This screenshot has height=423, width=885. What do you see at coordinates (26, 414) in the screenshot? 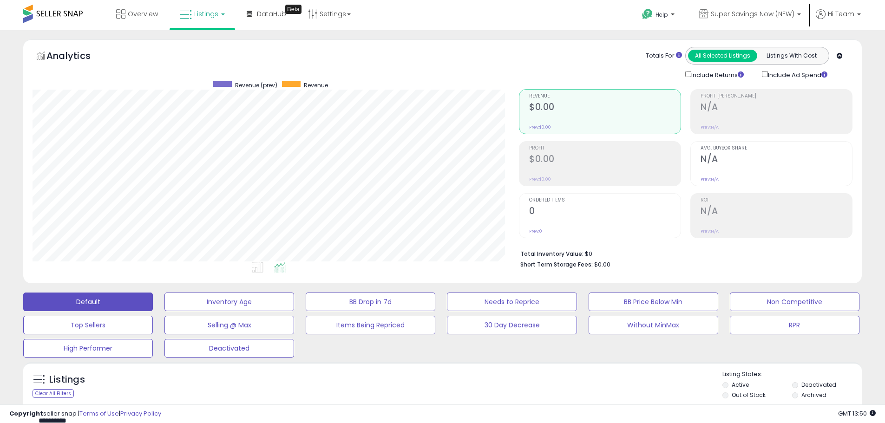
I see `strong: Copyright` at bounding box center [26, 414].